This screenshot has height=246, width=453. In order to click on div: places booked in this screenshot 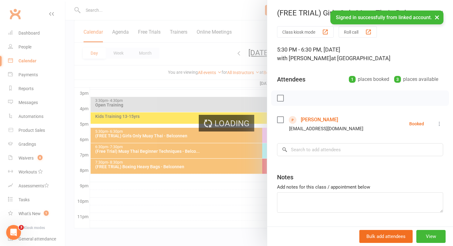, I will do `click(369, 79)`.